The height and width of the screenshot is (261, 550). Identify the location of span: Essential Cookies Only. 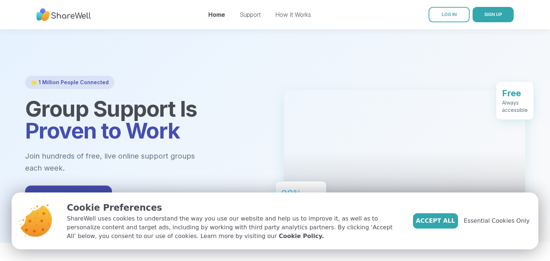
(497, 220).